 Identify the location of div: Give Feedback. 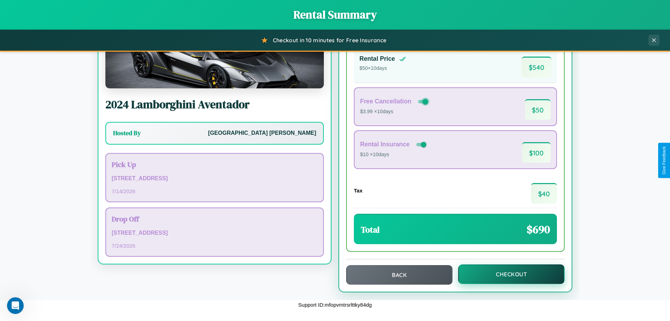
(664, 160).